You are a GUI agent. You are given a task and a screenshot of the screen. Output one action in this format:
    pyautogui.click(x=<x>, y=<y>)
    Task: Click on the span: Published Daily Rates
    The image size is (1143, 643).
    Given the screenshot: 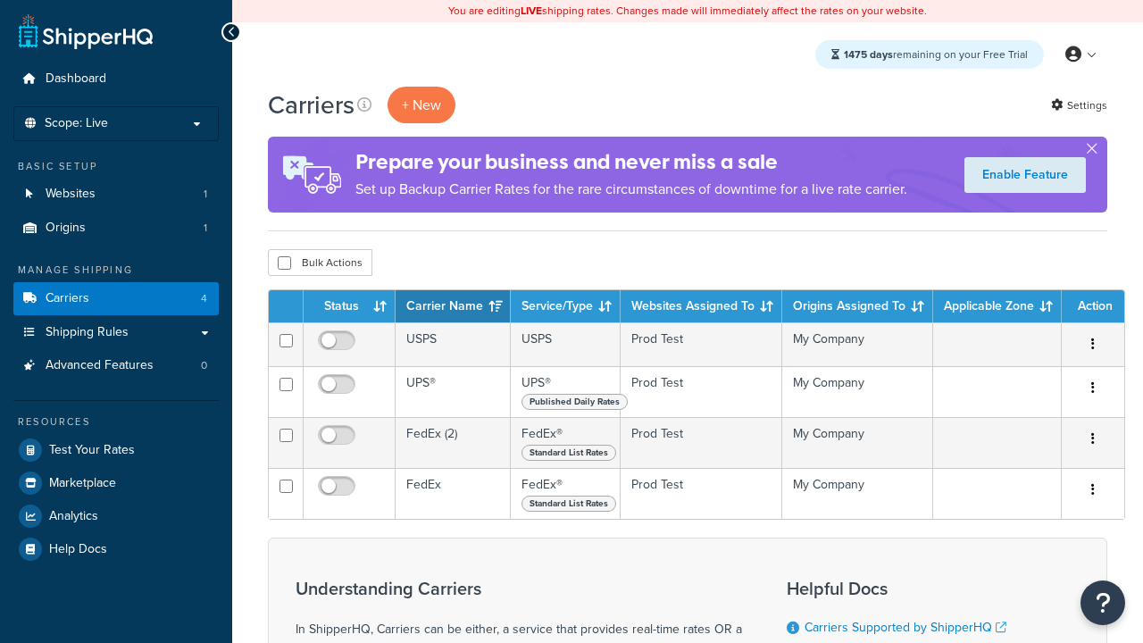 What is the action you would take?
    pyautogui.click(x=574, y=402)
    